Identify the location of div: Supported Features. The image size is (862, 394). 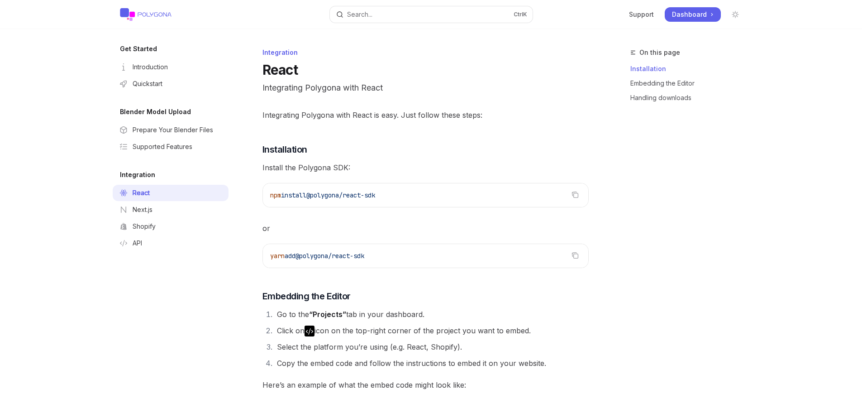
(163, 147).